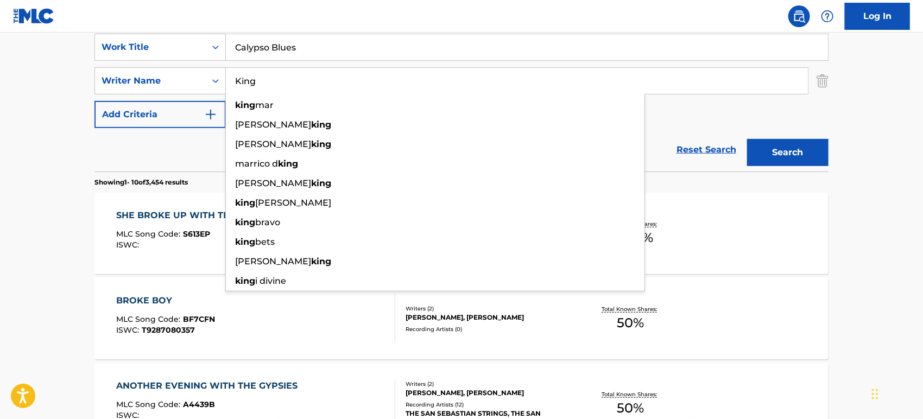 The height and width of the screenshot is (419, 923). I want to click on div: BROKE BOY, so click(166, 301).